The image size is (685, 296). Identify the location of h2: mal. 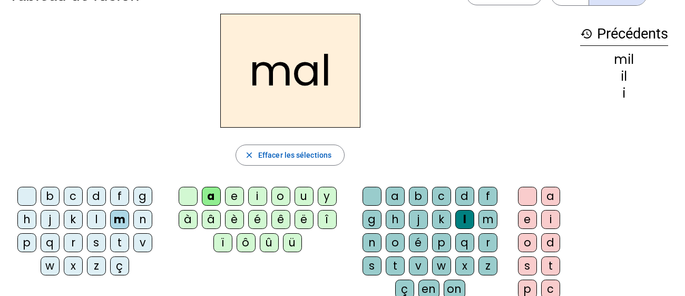
(290, 71).